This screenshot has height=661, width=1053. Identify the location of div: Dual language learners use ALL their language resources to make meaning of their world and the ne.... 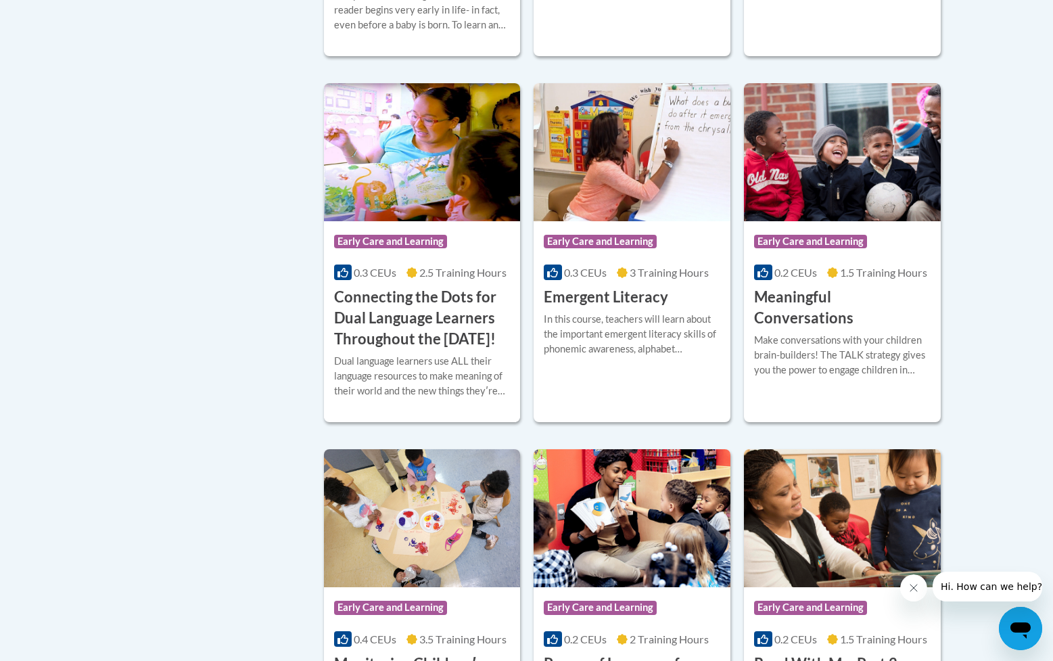
(422, 376).